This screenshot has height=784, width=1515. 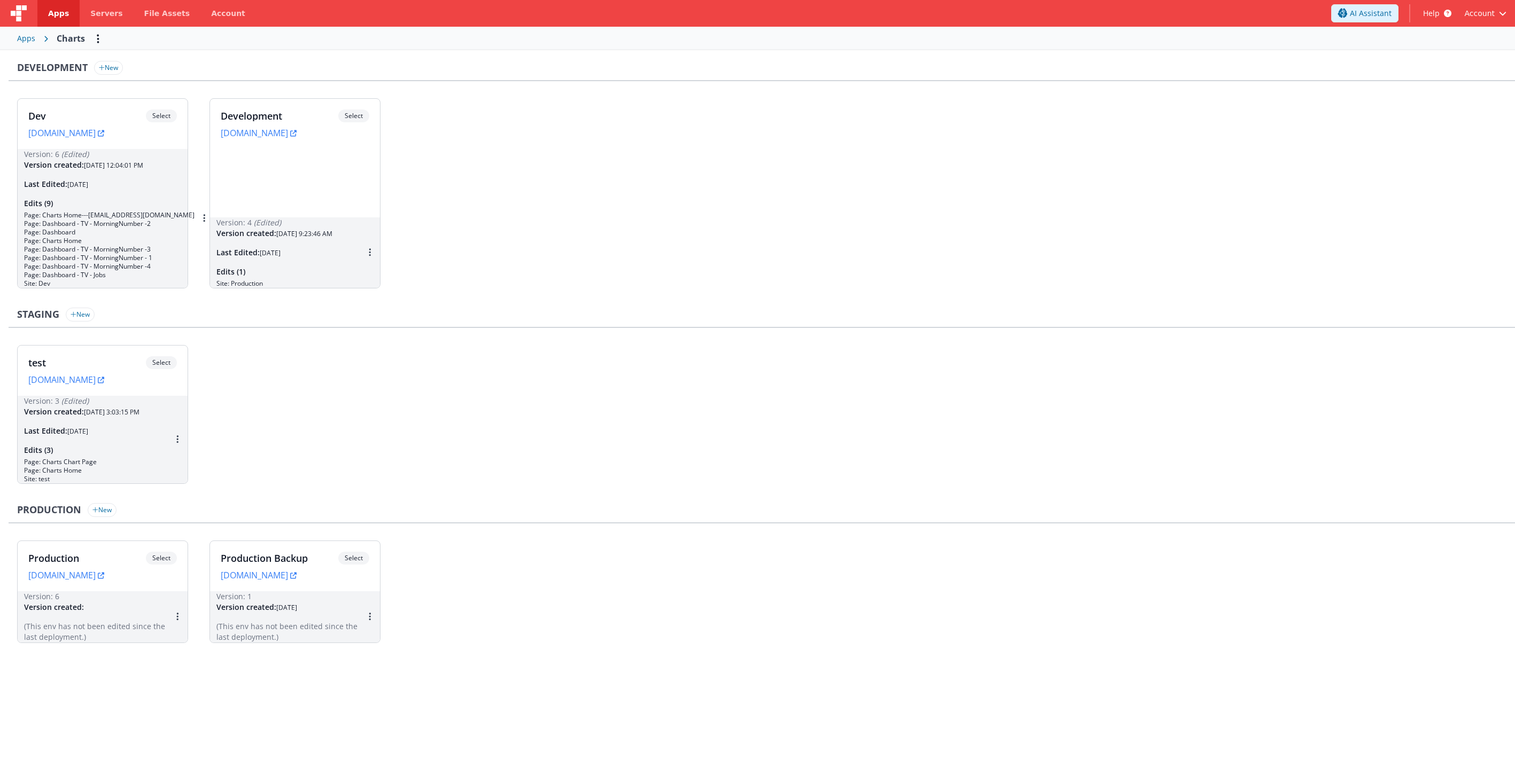 What do you see at coordinates (109, 284) in the screenshot?
I see `div: Site: Dev` at bounding box center [109, 284].